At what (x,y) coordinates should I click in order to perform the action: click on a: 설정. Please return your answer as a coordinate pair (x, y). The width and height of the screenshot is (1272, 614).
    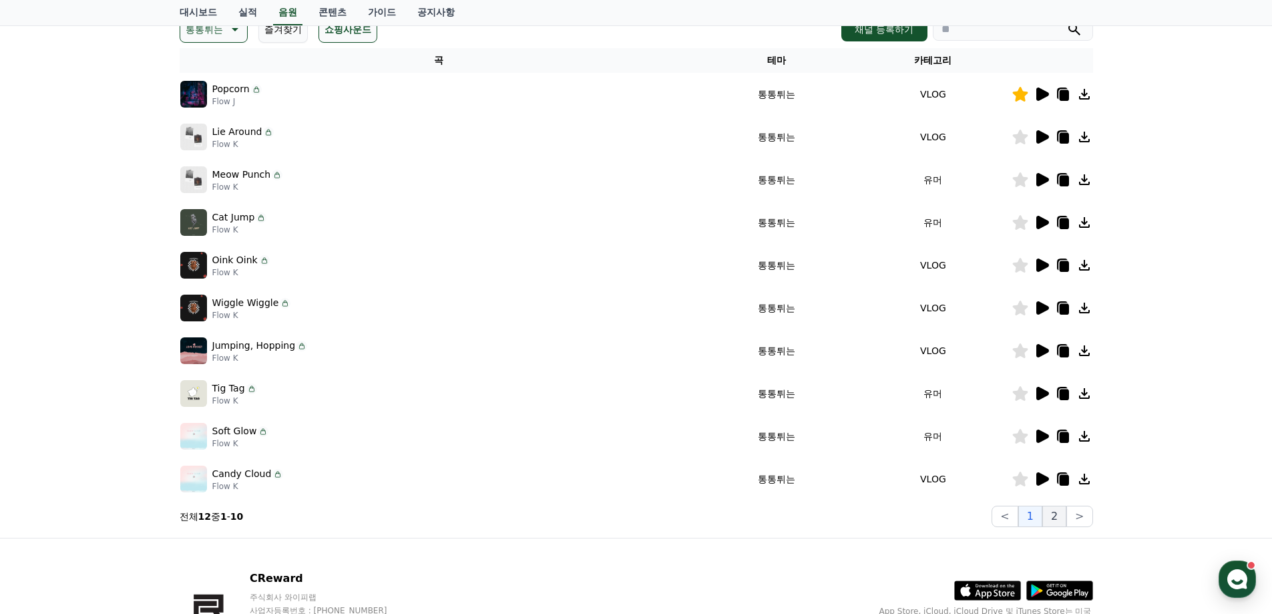
    Looking at the image, I should click on (214, 440).